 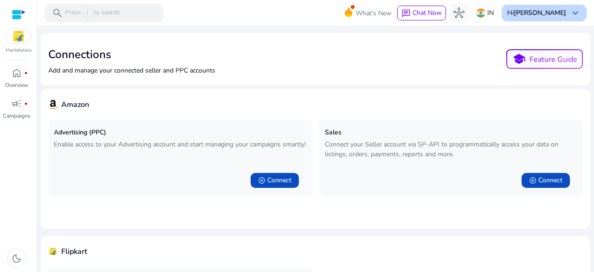 What do you see at coordinates (17, 85) in the screenshot?
I see `p: Overview` at bounding box center [17, 85].